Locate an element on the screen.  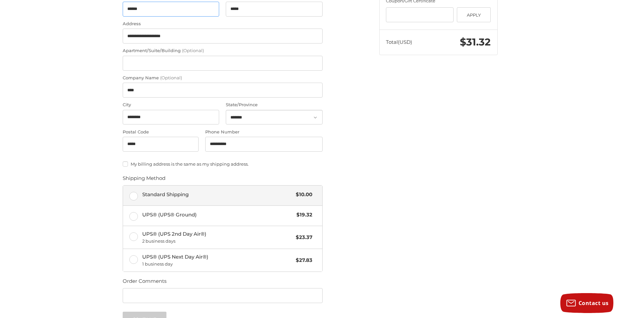
span: $19.32 is located at coordinates (303, 215).